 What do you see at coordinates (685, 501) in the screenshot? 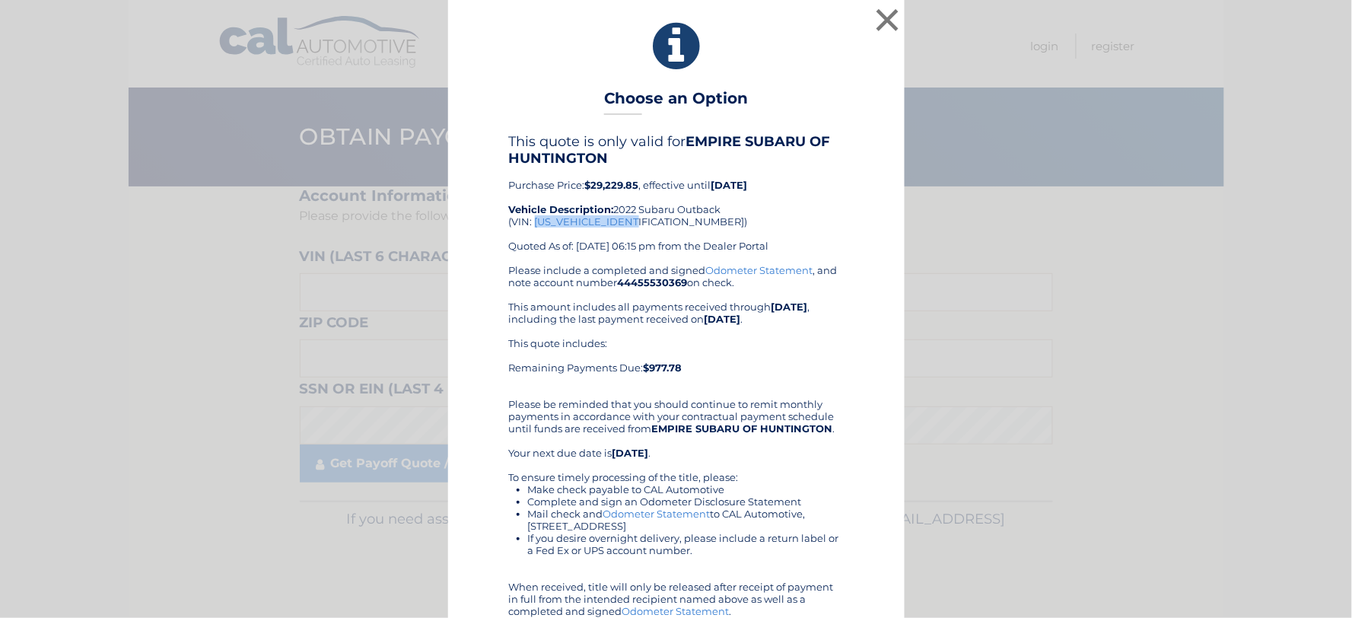
I see `li: Complete and sign an Odometer Disclosure Statement` at bounding box center [685, 501].